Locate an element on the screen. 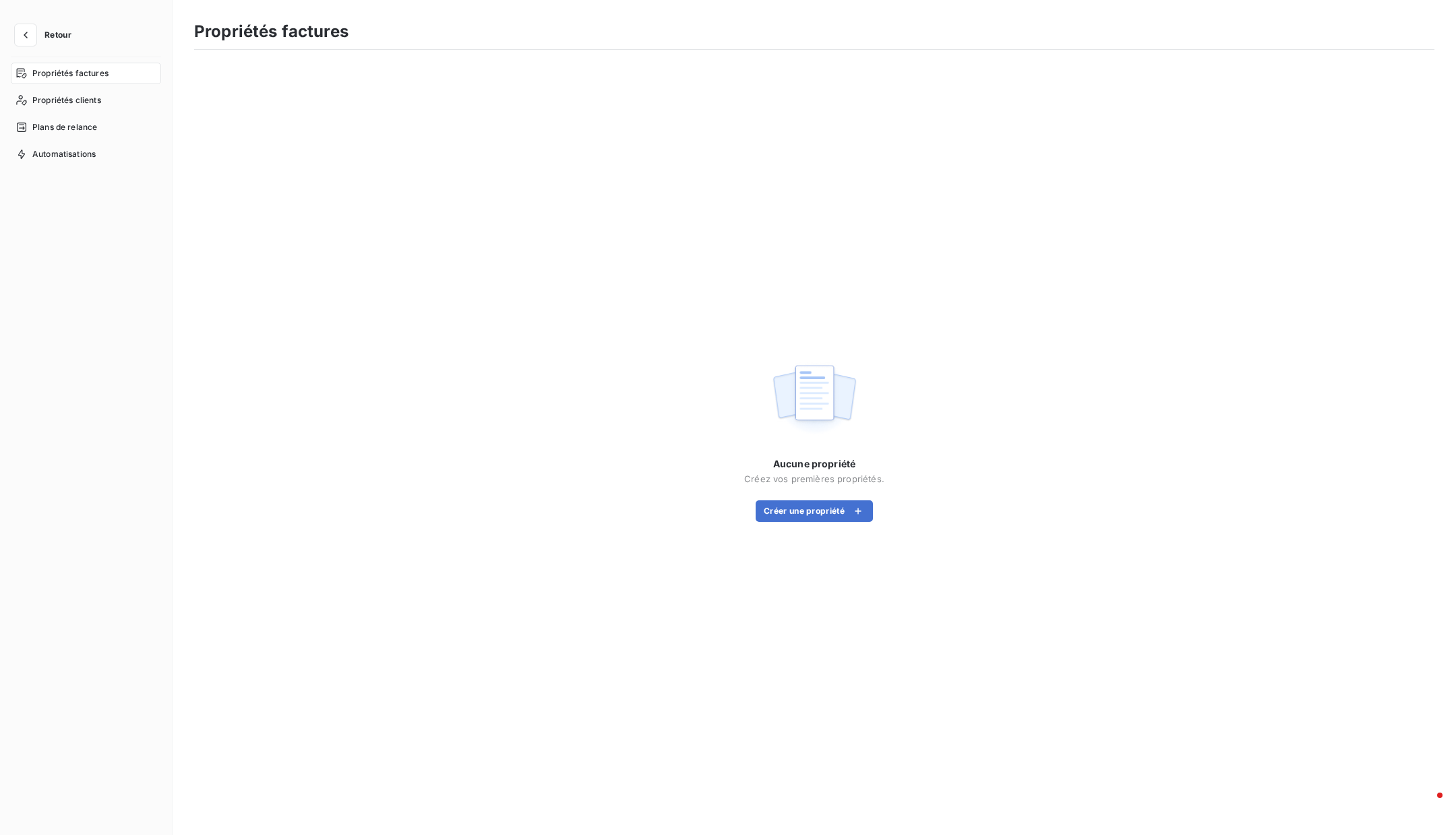 This screenshot has height=835, width=1456. span: Automatisations is located at coordinates (64, 154).